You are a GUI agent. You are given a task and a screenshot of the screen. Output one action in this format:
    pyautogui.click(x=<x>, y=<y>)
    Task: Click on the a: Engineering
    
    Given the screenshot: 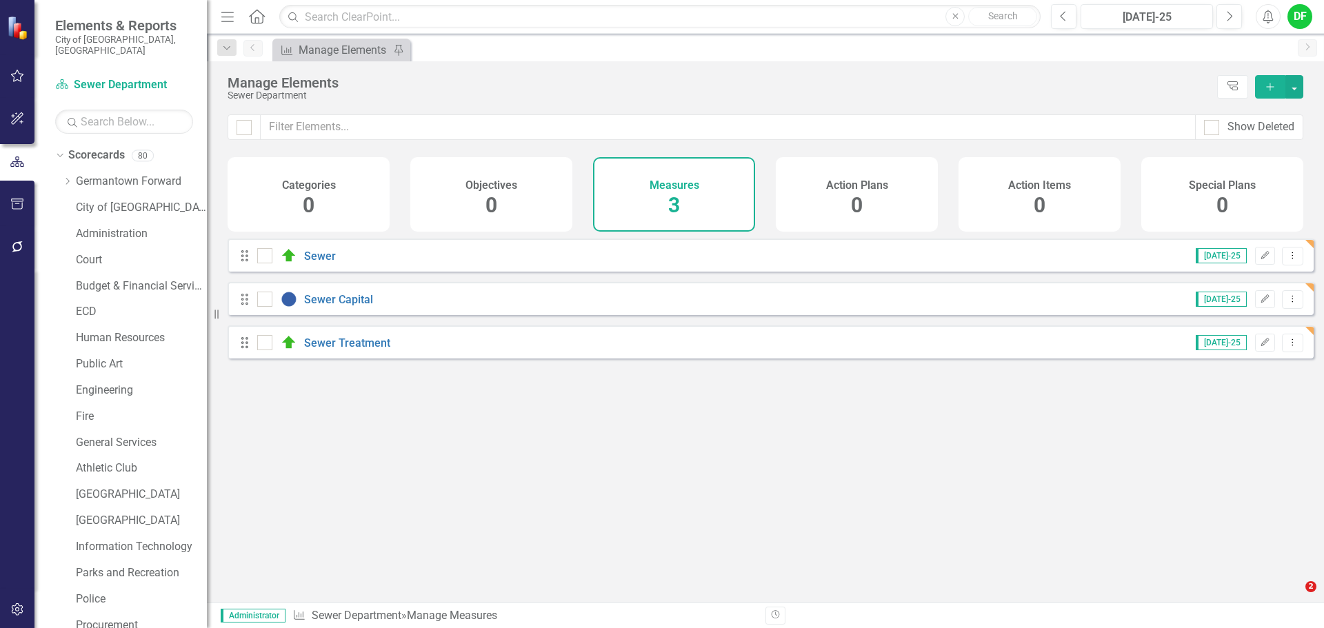 What is the action you would take?
    pyautogui.click(x=141, y=390)
    